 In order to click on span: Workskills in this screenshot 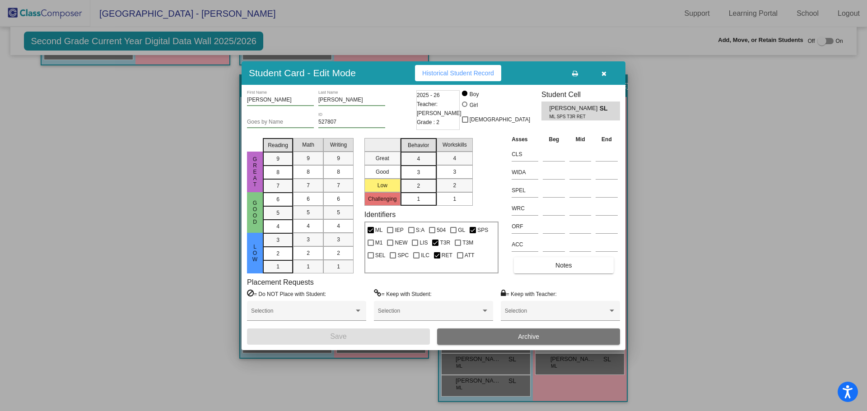, I will do `click(455, 145)`.